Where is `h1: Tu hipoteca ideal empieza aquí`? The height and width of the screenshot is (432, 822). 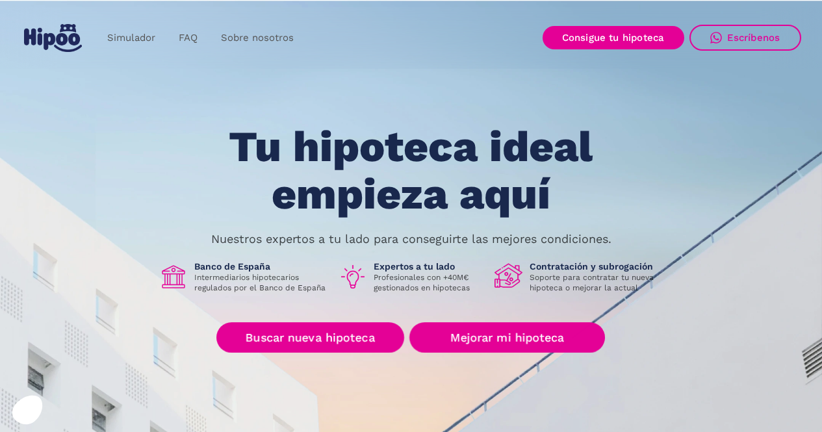
h1: Tu hipoteca ideal empieza aquí is located at coordinates (410, 170).